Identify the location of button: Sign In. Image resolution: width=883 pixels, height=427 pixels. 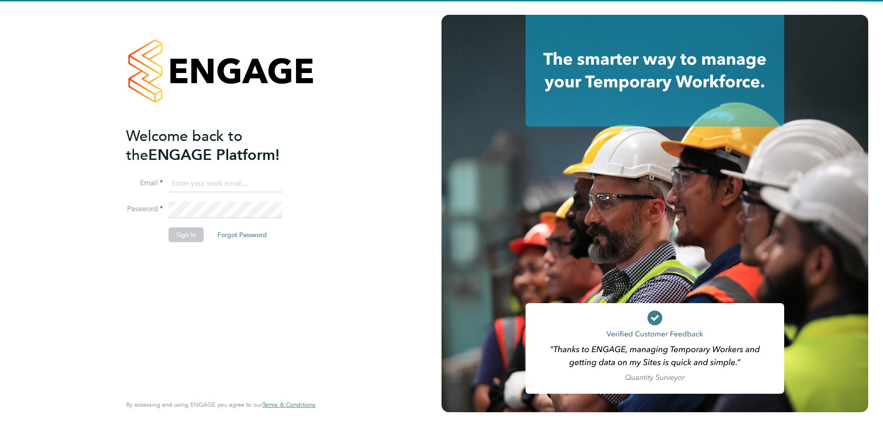
(186, 235).